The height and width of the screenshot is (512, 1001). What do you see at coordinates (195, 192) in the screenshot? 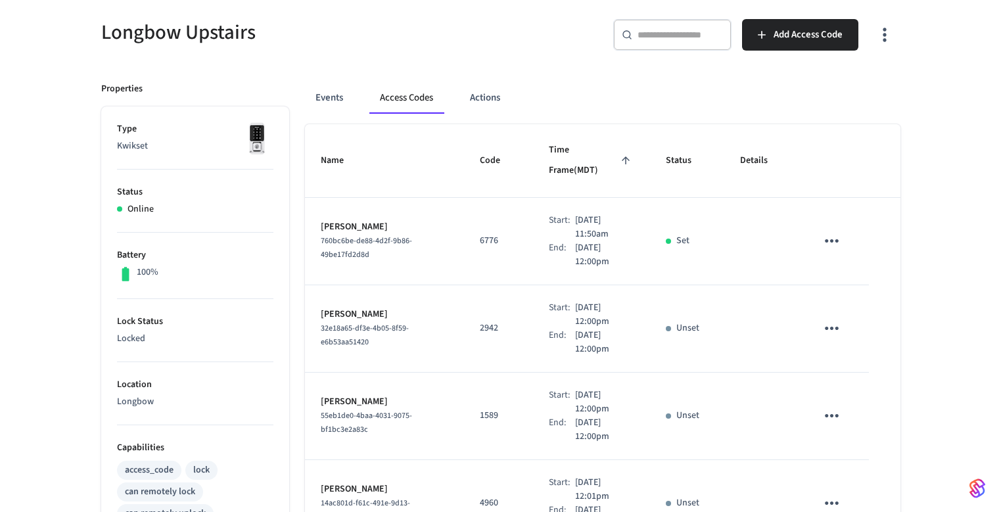
I see `p: Status` at bounding box center [195, 192].